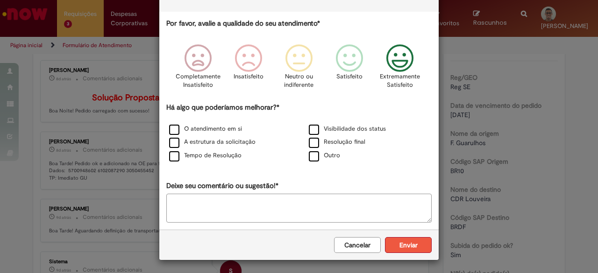 Image resolution: width=598 pixels, height=273 pixels. What do you see at coordinates (212, 142) in the screenshot?
I see `label: A estrutura da solicitação` at bounding box center [212, 142].